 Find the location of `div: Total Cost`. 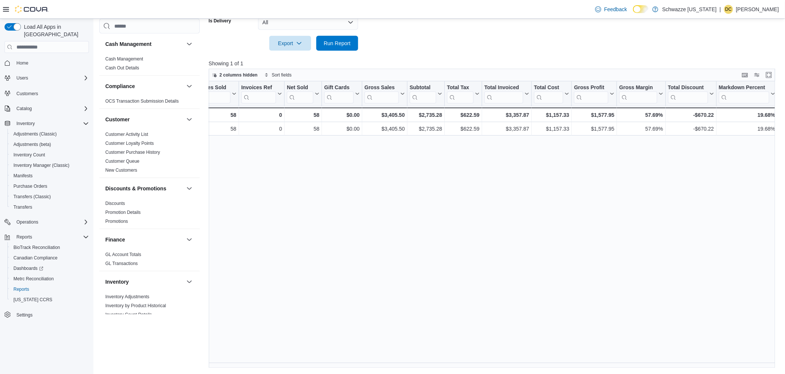

div: Total Cost is located at coordinates (548, 88).